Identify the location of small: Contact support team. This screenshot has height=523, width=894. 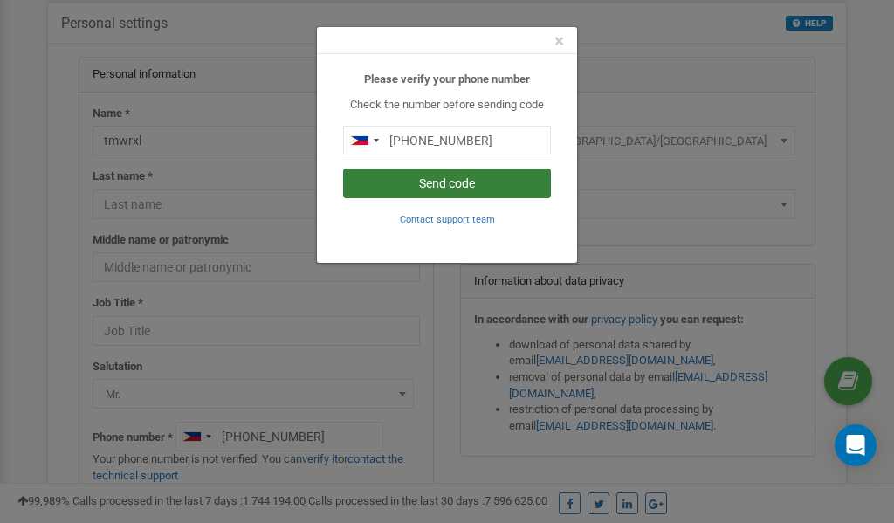
(447, 219).